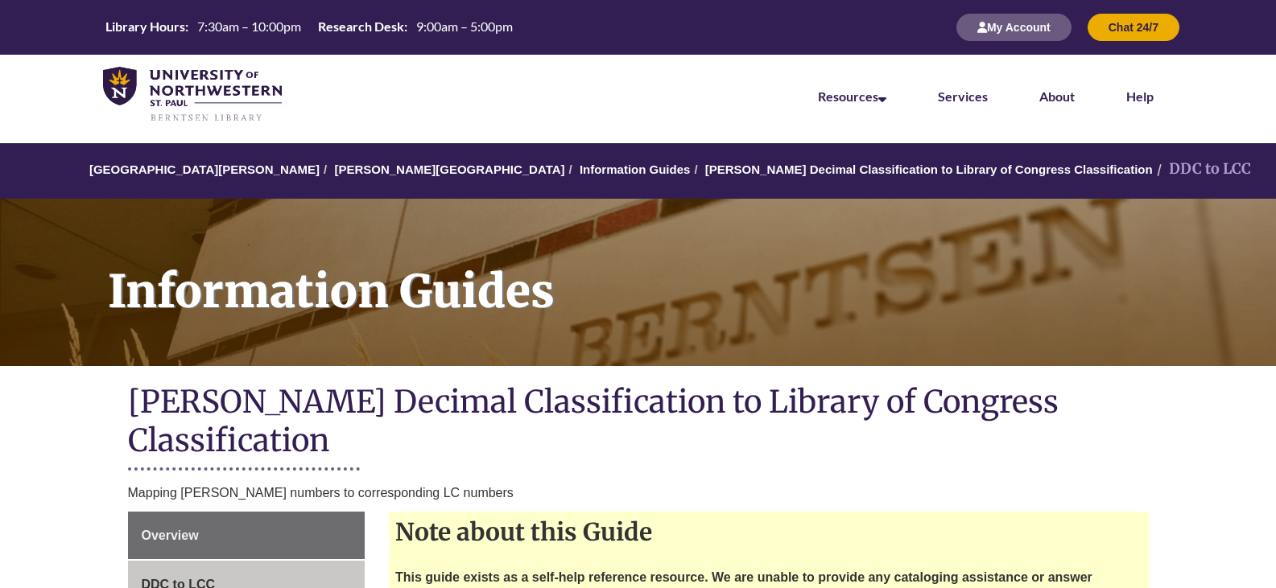 The image size is (1276, 588). Describe the element at coordinates (769, 532) in the screenshot. I see `h2: Note about this Guide` at that location.